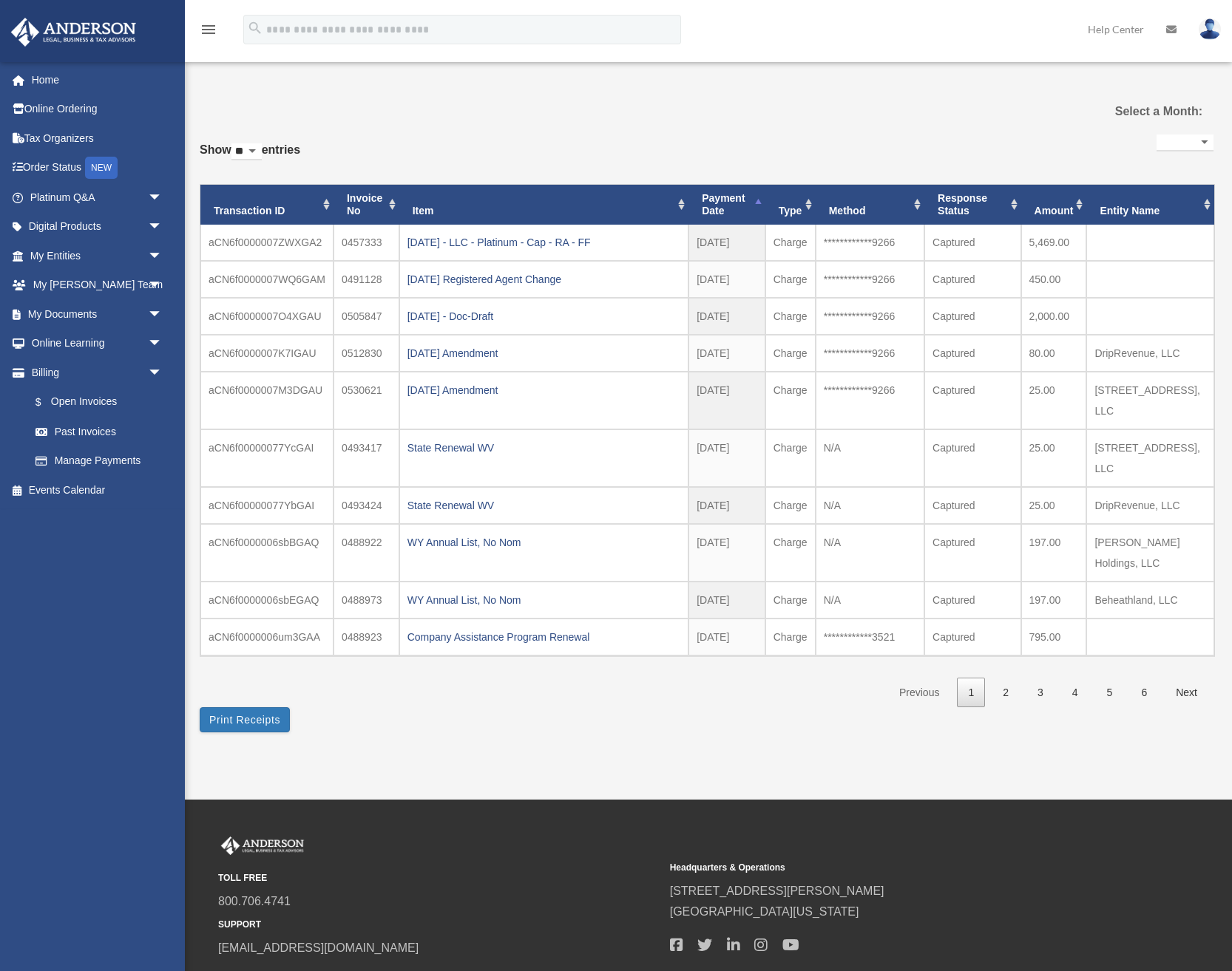 The height and width of the screenshot is (971, 1232). Describe the element at coordinates (869, 205) in the screenshot. I see `th: Method: activate to sort column ascending` at that location.